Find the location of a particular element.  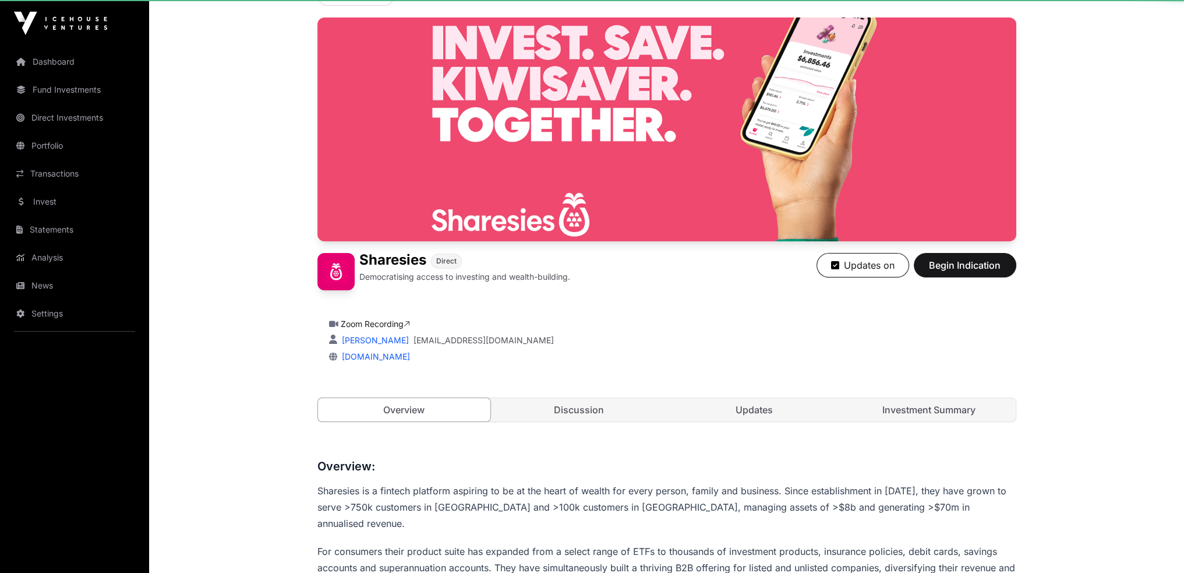

a: Updates is located at coordinates (754, 409).